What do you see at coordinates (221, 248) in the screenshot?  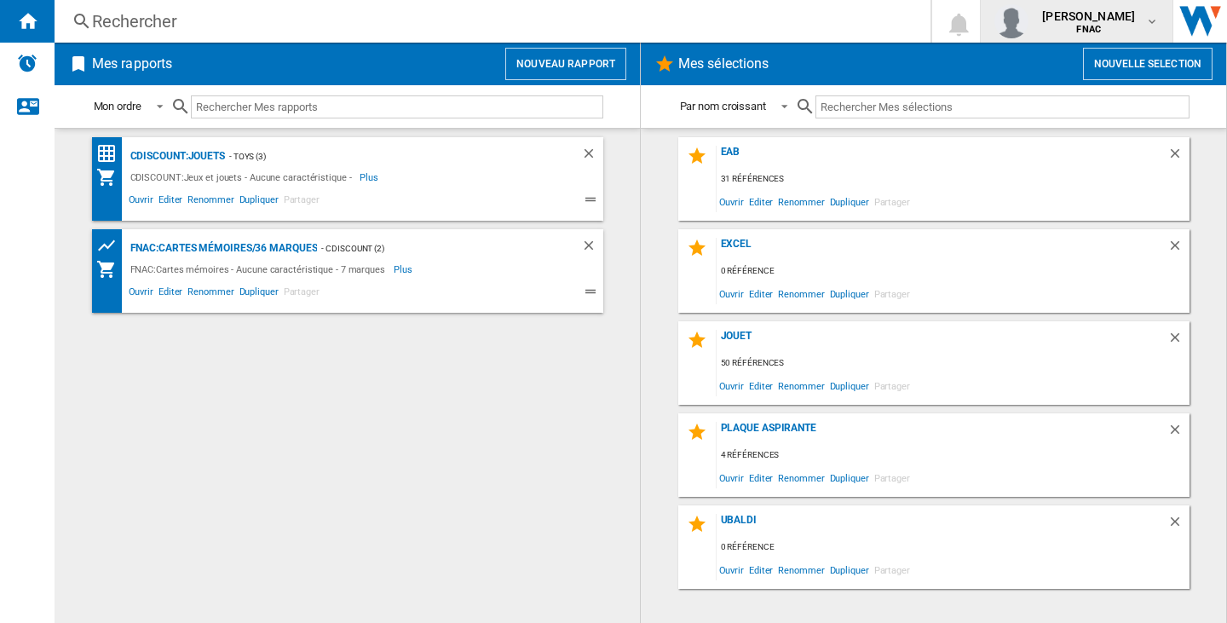 I see `div: FNAC:Cartes mémoires/36 marques` at bounding box center [221, 248].